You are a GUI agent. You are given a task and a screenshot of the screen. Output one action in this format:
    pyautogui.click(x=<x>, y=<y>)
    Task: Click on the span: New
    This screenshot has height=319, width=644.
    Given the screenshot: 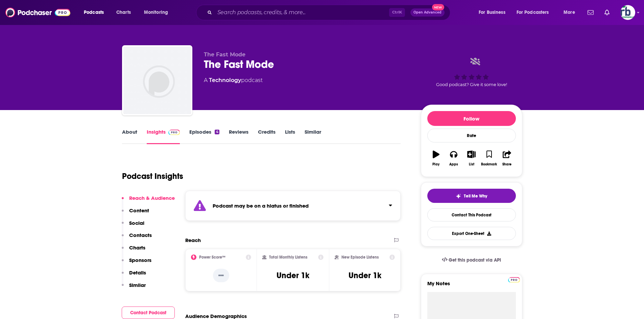 What is the action you would take?
    pyautogui.click(x=438, y=7)
    